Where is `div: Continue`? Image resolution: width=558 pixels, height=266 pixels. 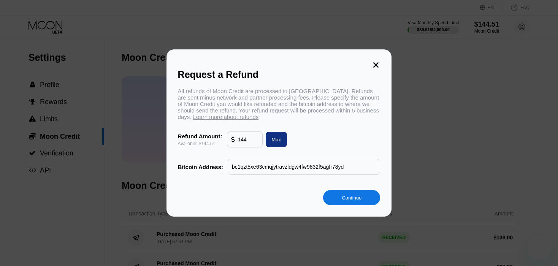 div: Continue is located at coordinates (351, 197).